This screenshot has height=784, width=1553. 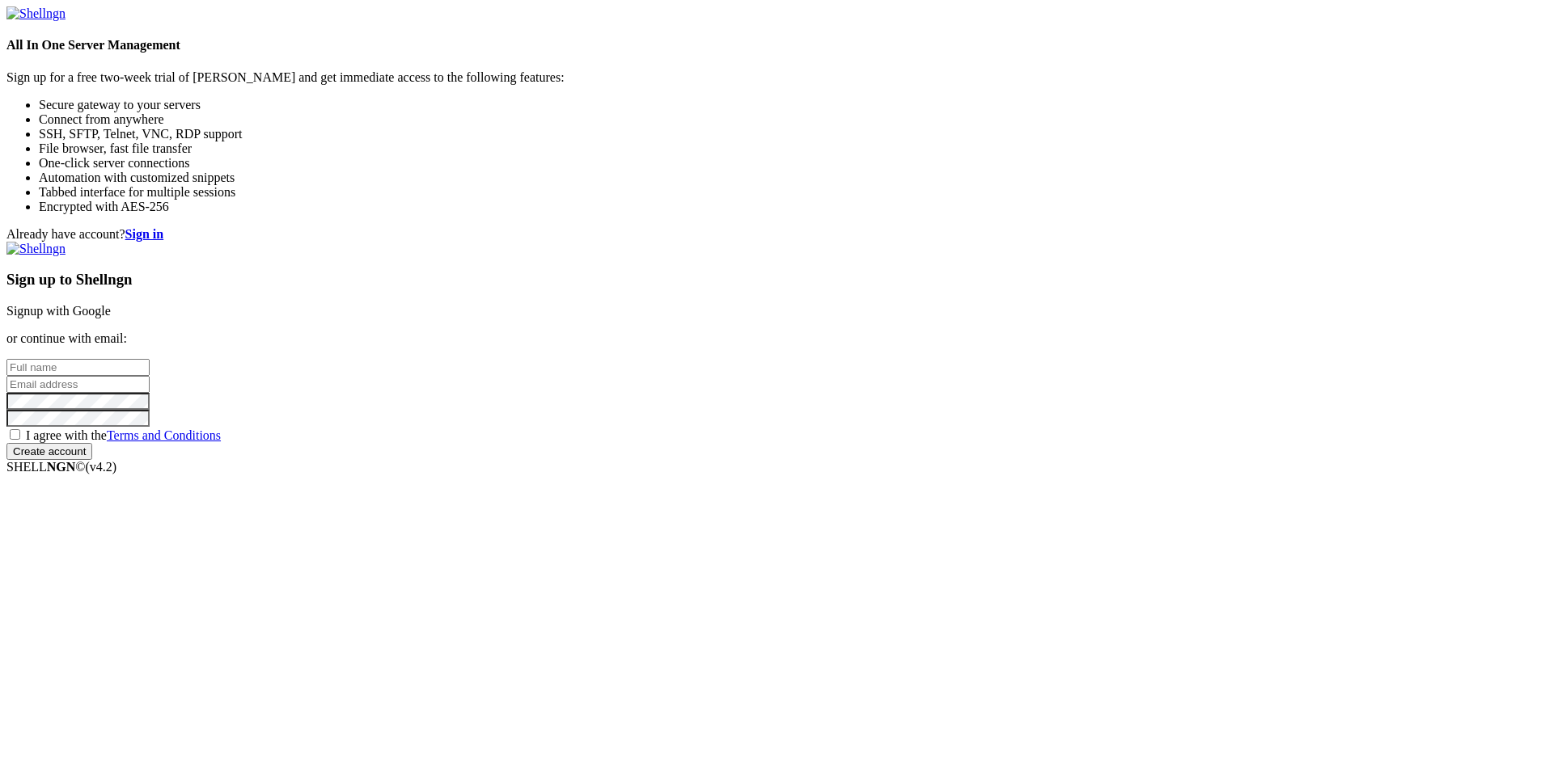 I want to click on input: I agree with theTerms and Conditions, so click(x=15, y=434).